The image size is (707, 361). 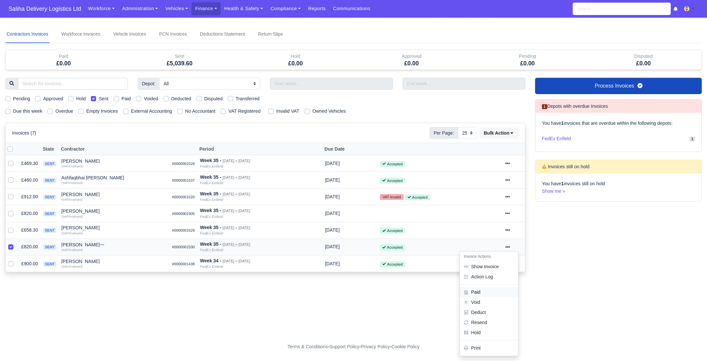 I want to click on label: Empty Invoices, so click(x=102, y=111).